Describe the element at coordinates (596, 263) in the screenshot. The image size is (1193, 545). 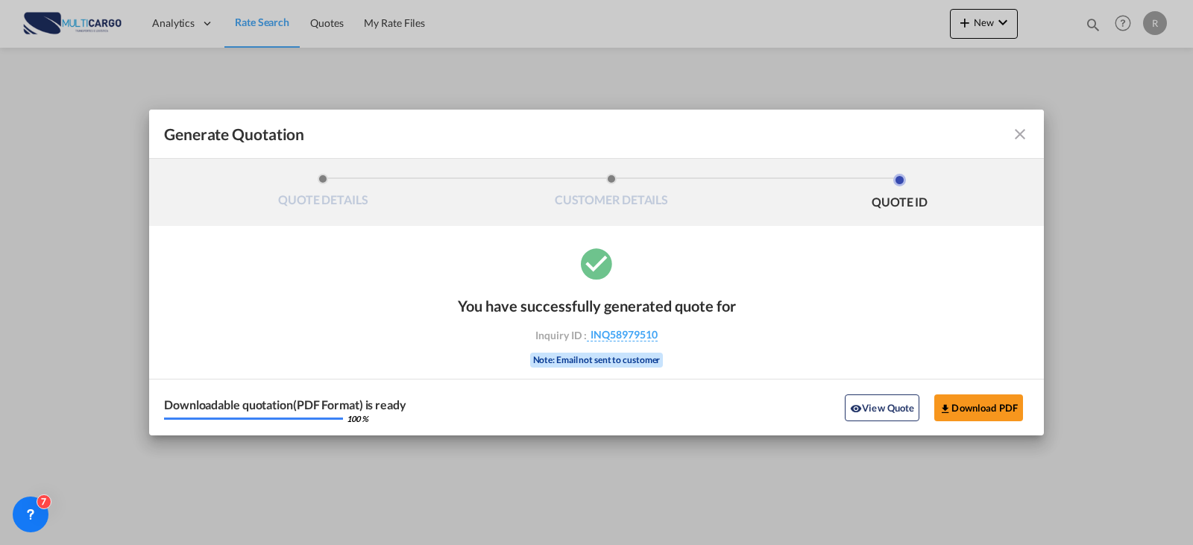
I see `md-icon: icon-checkbox-marked-circle` at that location.